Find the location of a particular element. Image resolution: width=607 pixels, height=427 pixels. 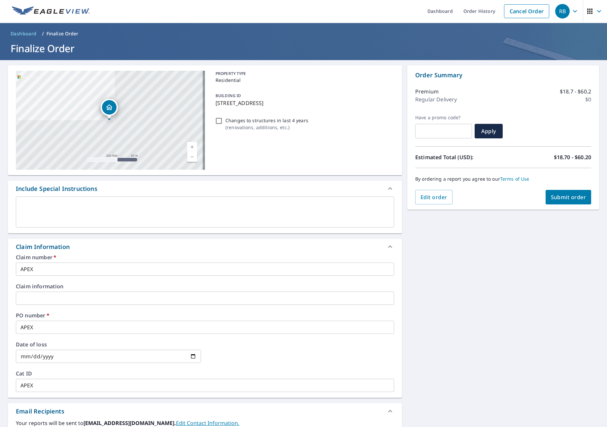

span: Edit order is located at coordinates (434, 197).